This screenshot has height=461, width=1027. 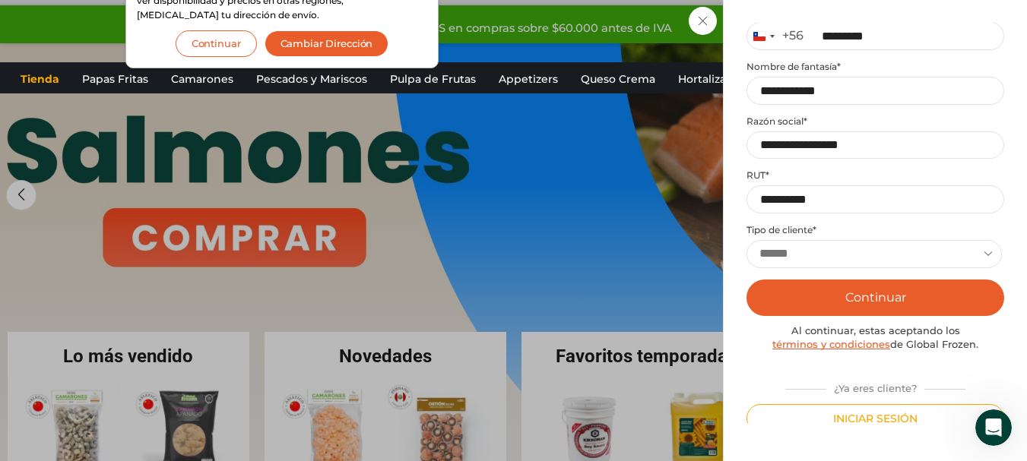 I want to click on div: ¿Ya eres cliente?, so click(x=875, y=386).